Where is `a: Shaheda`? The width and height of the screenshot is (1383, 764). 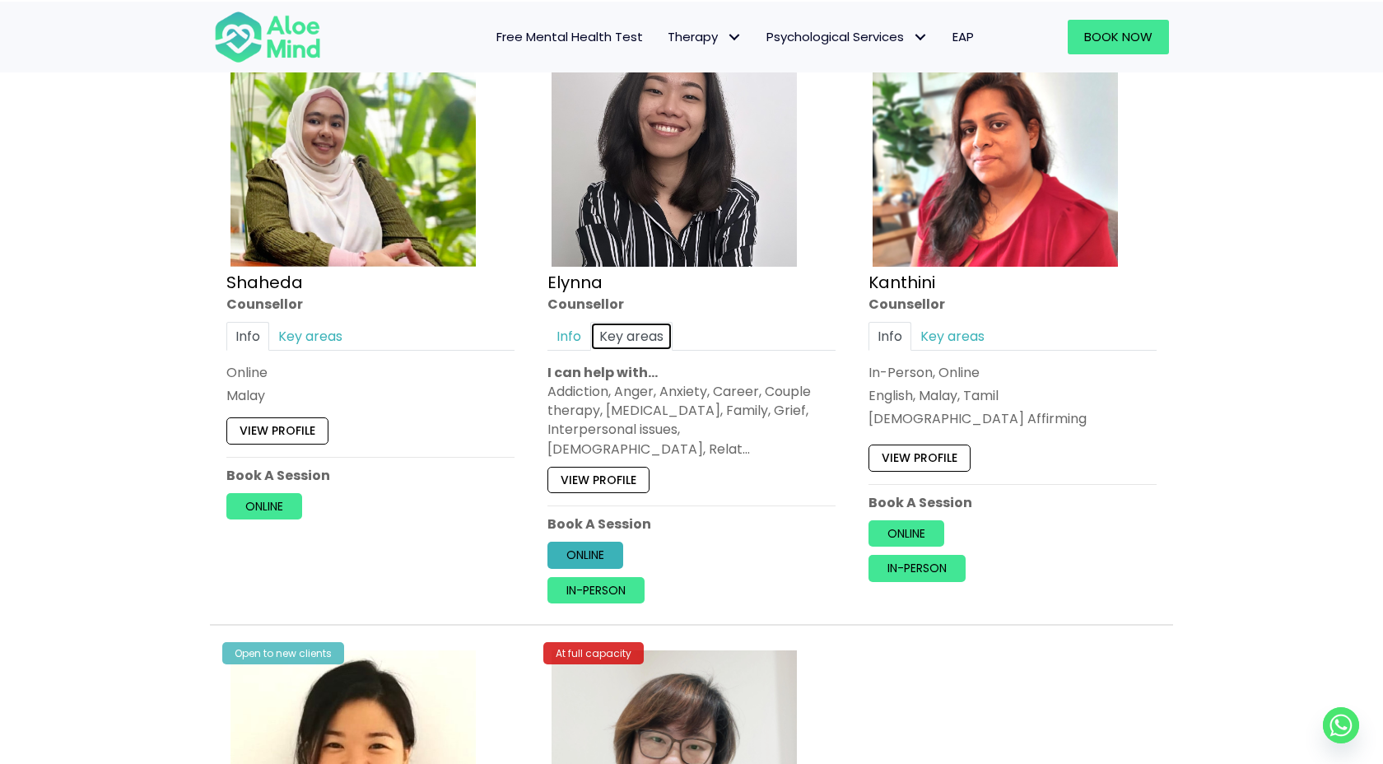
a: Shaheda is located at coordinates (264, 282).